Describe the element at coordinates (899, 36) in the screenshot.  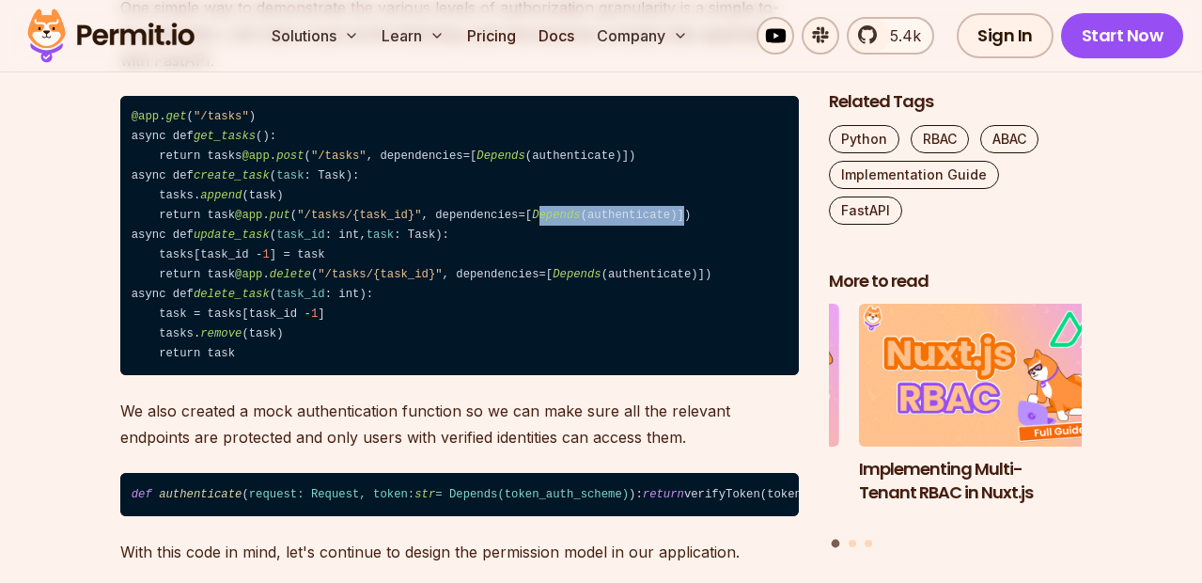
I see `span: 5.4k` at that location.